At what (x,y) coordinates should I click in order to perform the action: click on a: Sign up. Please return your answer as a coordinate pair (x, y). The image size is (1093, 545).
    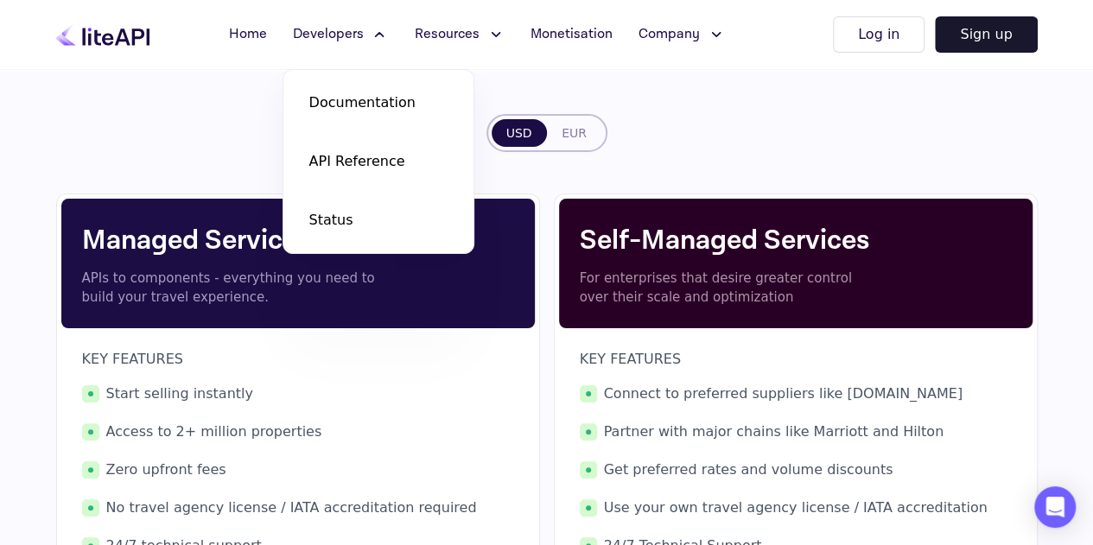
    Looking at the image, I should click on (986, 35).